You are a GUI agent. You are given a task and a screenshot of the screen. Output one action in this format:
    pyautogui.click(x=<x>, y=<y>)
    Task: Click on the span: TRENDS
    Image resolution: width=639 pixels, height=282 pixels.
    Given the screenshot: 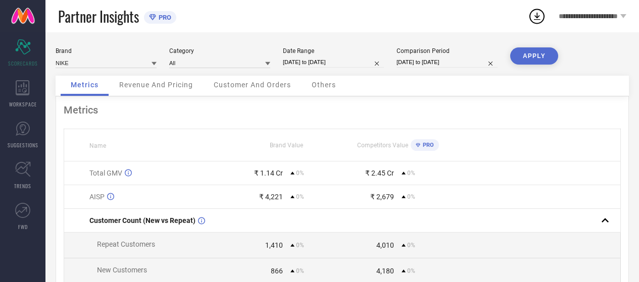 What is the action you would take?
    pyautogui.click(x=23, y=186)
    